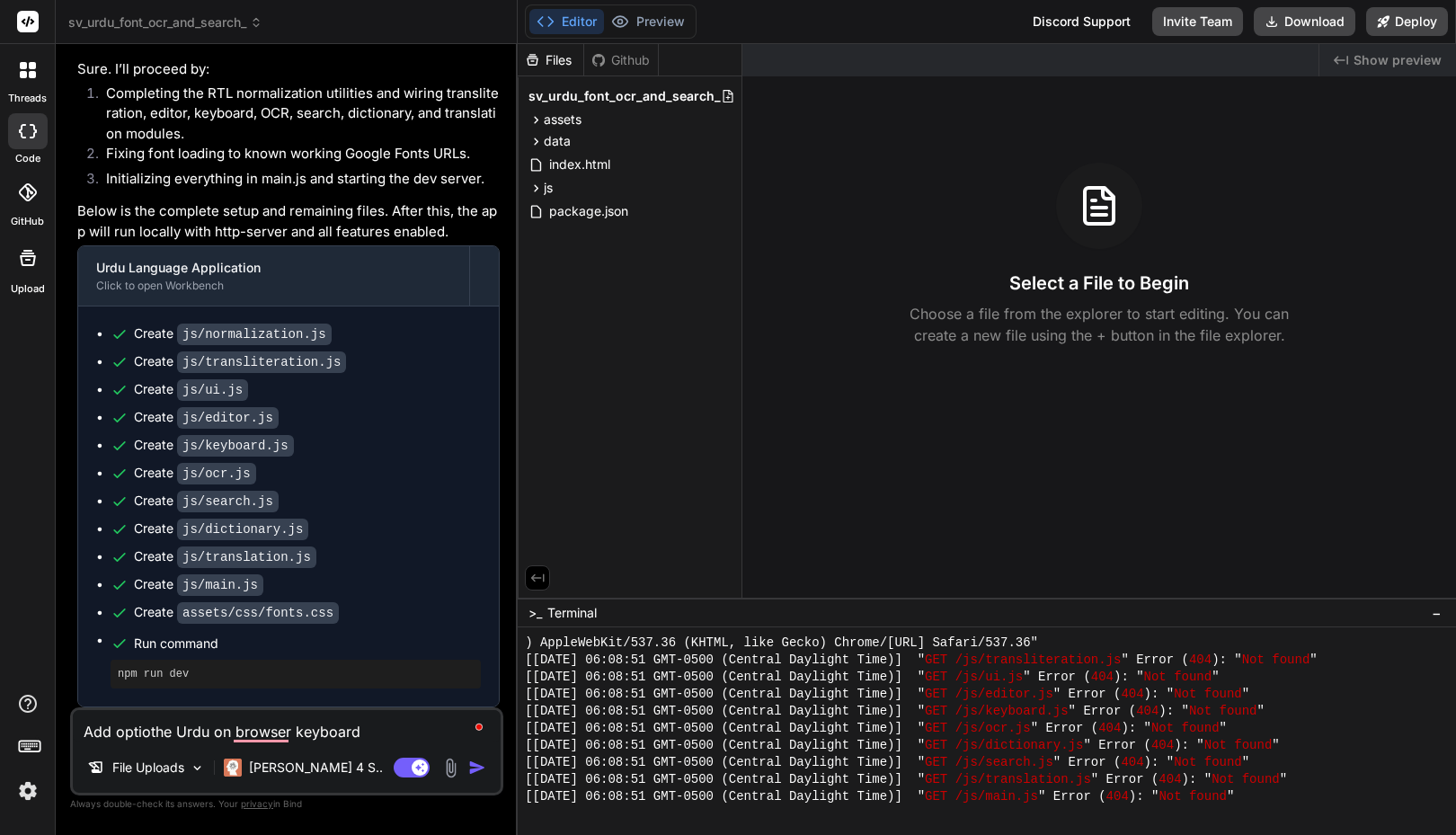 The height and width of the screenshot is (835, 1456). What do you see at coordinates (197, 768) in the screenshot?
I see `img: Pick Models` at bounding box center [197, 768].